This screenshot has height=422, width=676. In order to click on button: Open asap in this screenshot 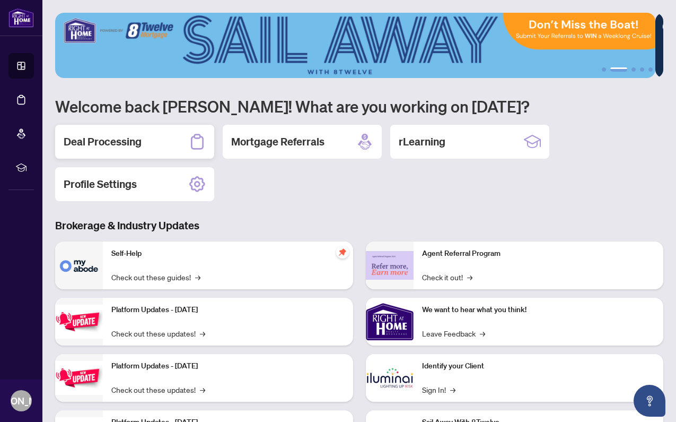, I will do `click(650, 400)`.